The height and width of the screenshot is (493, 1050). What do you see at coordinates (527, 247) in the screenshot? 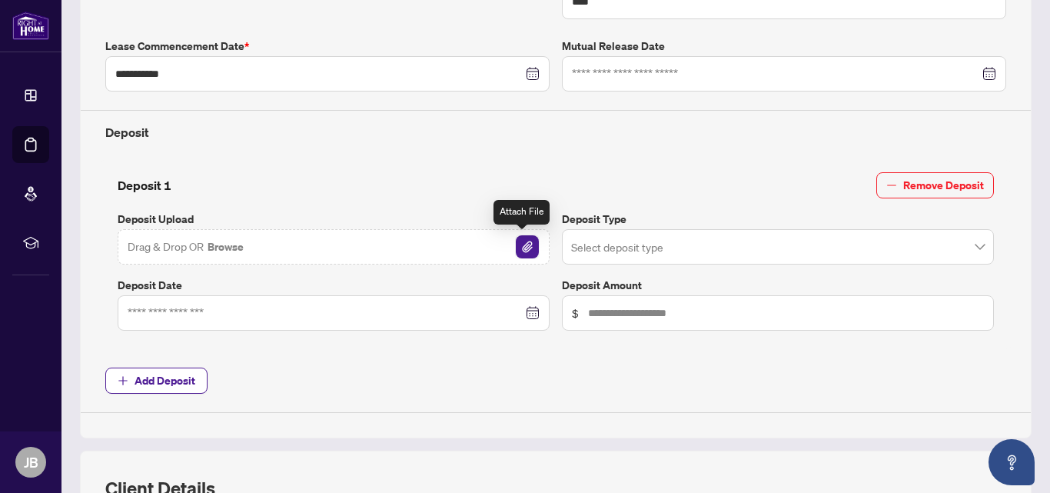
I see `img: File Attachement` at bounding box center [527, 247].